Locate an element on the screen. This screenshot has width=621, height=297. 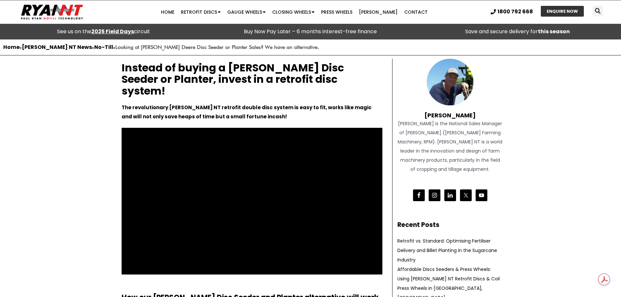
img: Ryan NT logo is located at coordinates (52, 12).